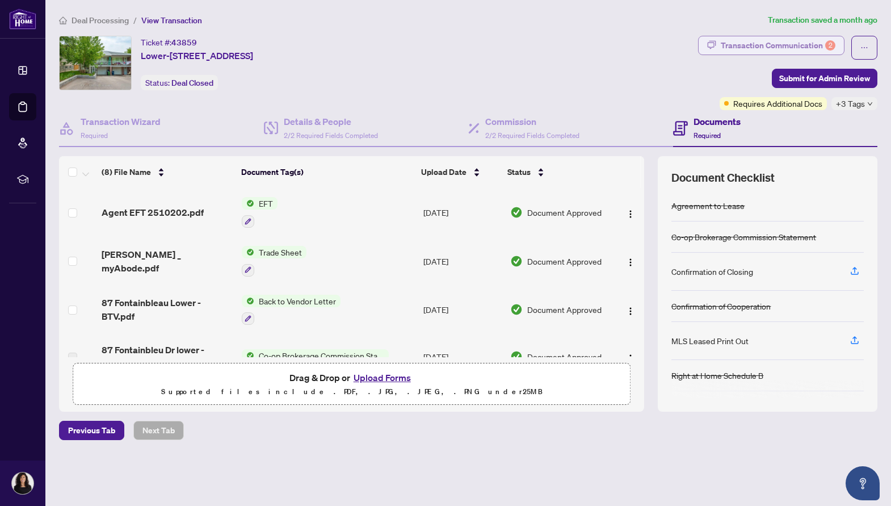  I want to click on button: Open asap, so click(863, 483).